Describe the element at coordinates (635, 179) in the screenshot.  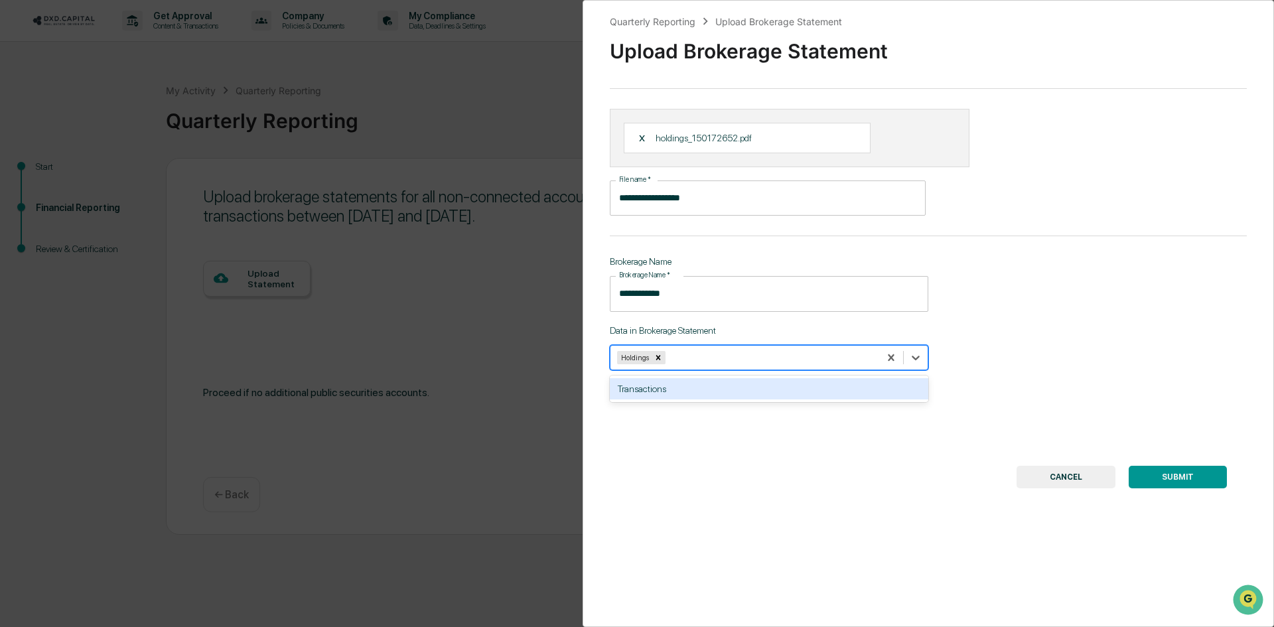
I see `label: File name` at that location.